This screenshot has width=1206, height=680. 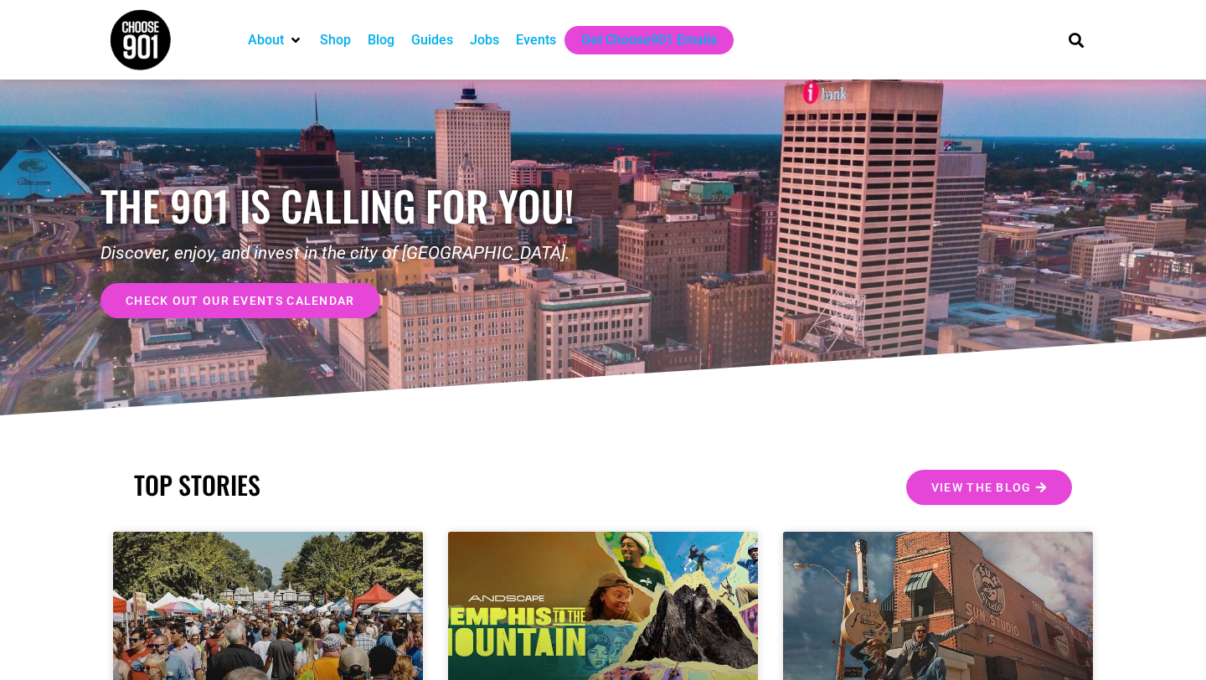 I want to click on a: Events, so click(x=536, y=40).